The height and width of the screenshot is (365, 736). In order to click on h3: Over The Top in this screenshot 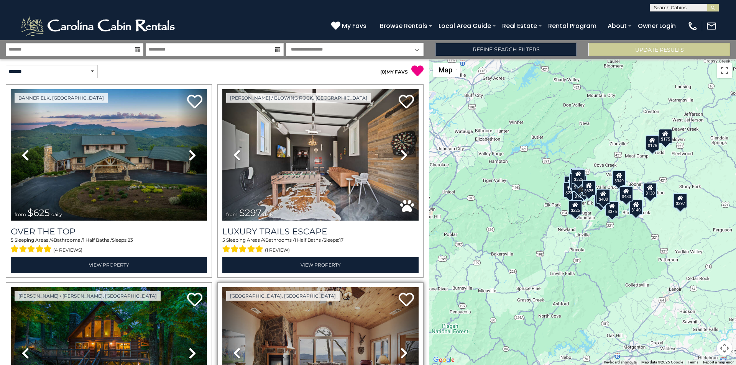, I will do `click(109, 231)`.